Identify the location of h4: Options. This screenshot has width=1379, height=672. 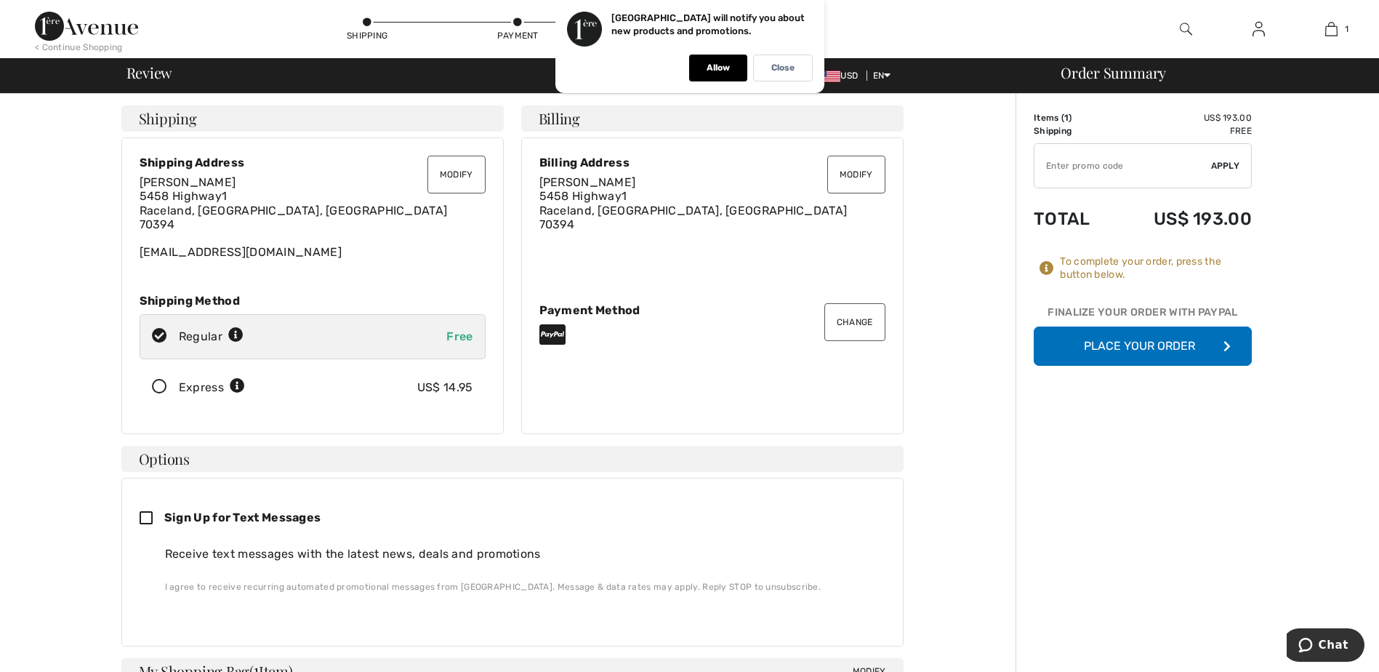
(512, 459).